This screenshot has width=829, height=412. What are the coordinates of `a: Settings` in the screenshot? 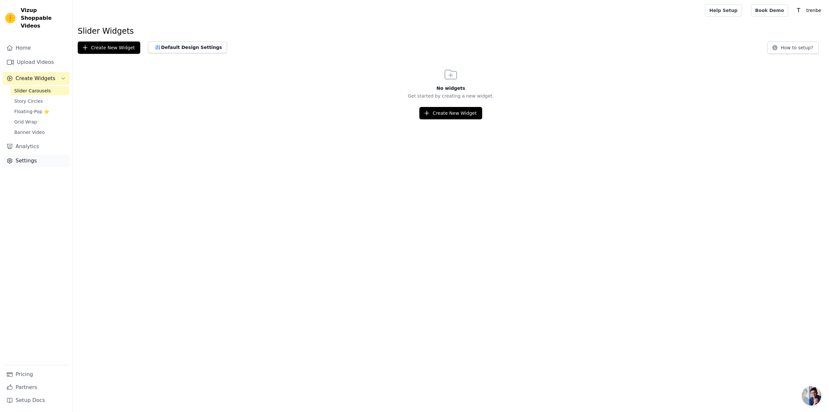 It's located at (36, 161).